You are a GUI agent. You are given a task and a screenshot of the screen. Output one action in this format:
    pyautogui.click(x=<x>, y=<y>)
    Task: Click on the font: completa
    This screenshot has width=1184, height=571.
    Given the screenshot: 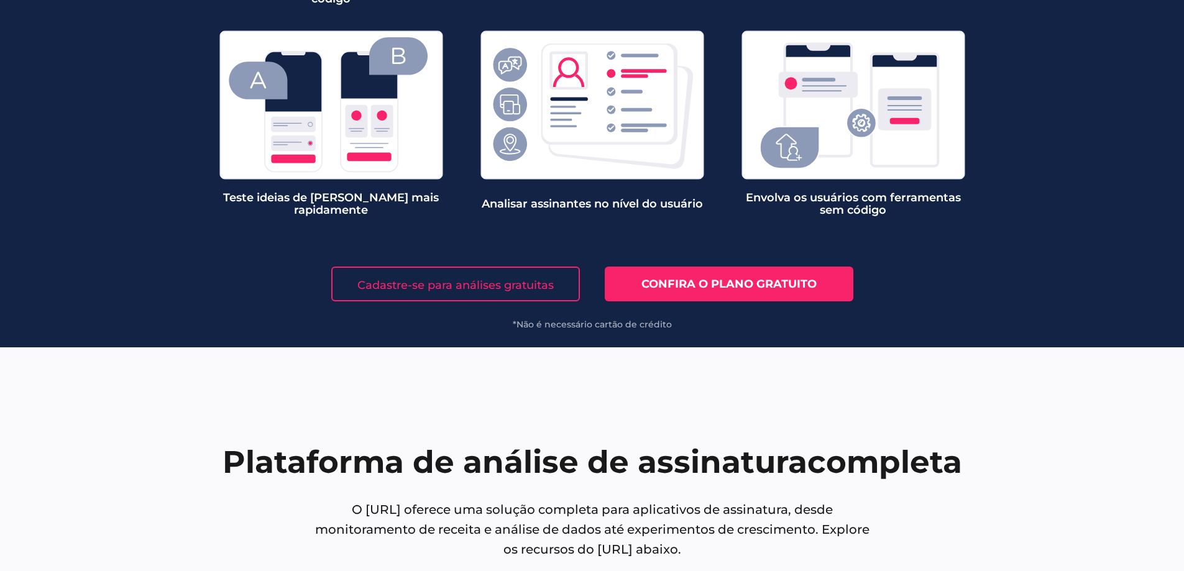 What is the action you would take?
    pyautogui.click(x=884, y=462)
    